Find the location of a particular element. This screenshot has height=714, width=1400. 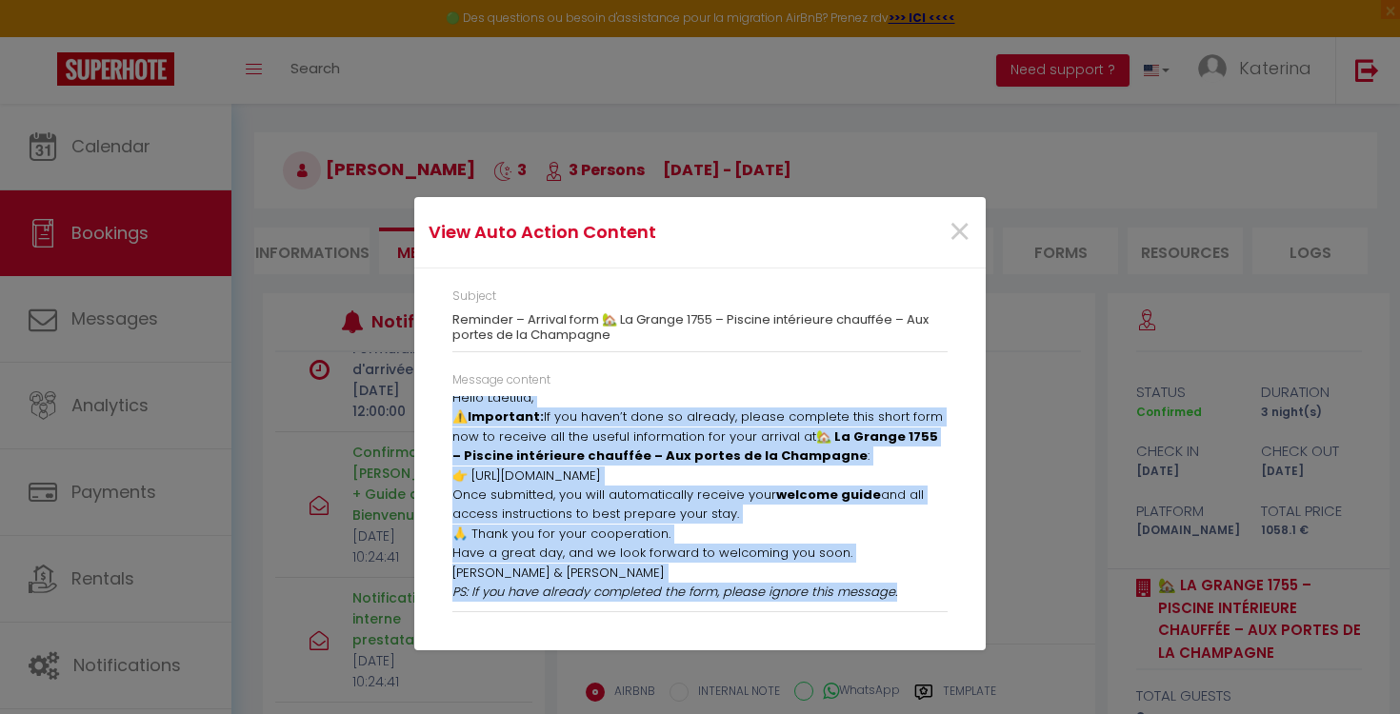

strong: Important: is located at coordinates (506, 416).